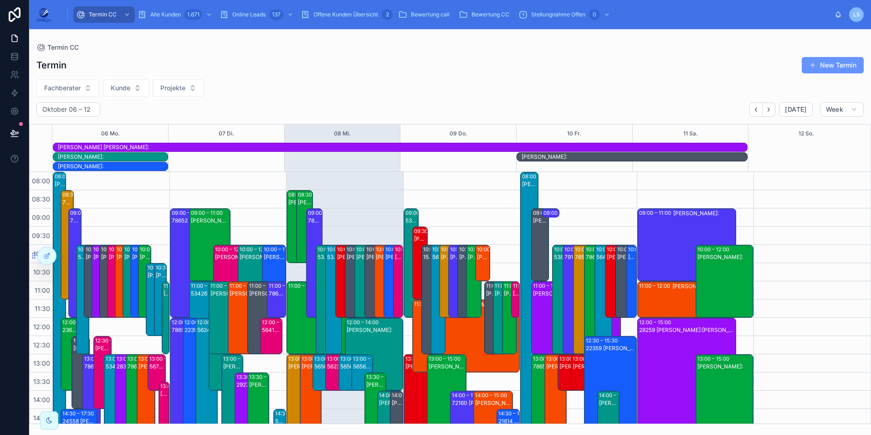 This screenshot has height=435, width=871. I want to click on a: Online Leads137, so click(257, 15).